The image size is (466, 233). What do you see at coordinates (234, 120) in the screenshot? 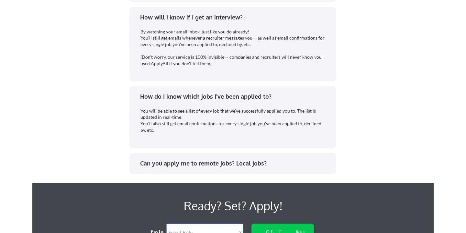
I see `div: You will be able to see a list of every job that we've successfully applied you to. The list is u...` at bounding box center [234, 120].